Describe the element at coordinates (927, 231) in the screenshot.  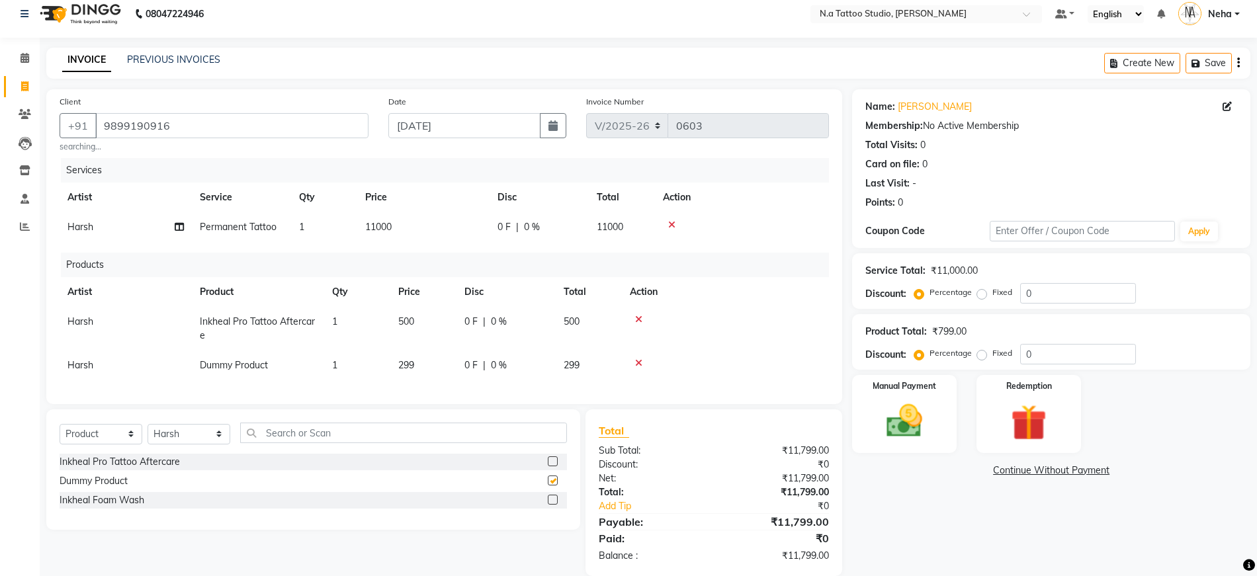
I see `div: Coupon Code` at that location.